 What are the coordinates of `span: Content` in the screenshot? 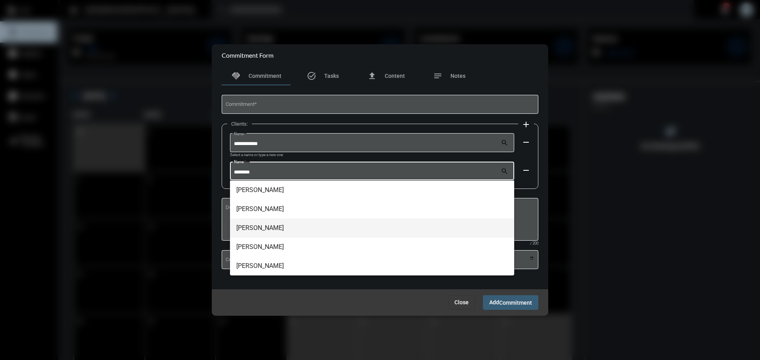 It's located at (394, 76).